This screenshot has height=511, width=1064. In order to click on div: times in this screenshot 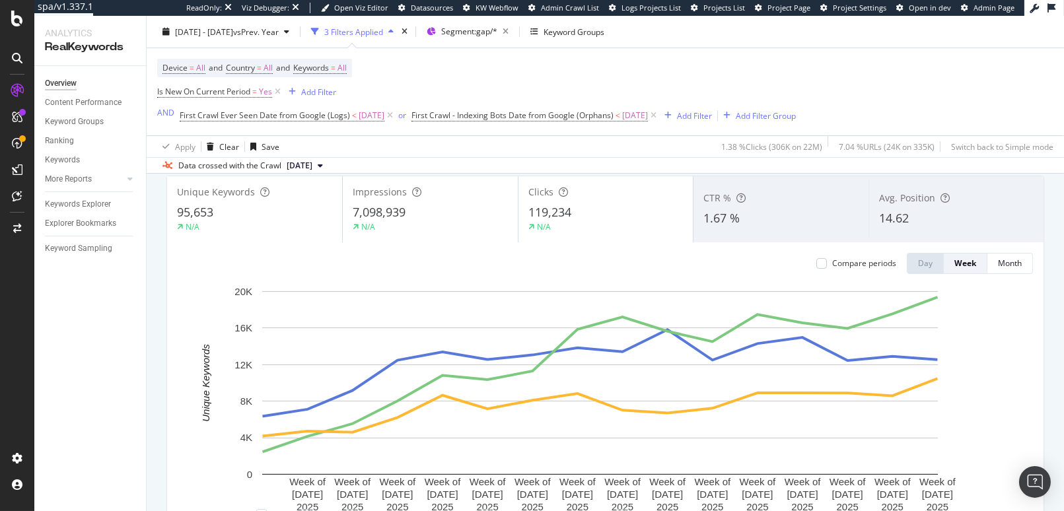, I will do `click(404, 32)`.